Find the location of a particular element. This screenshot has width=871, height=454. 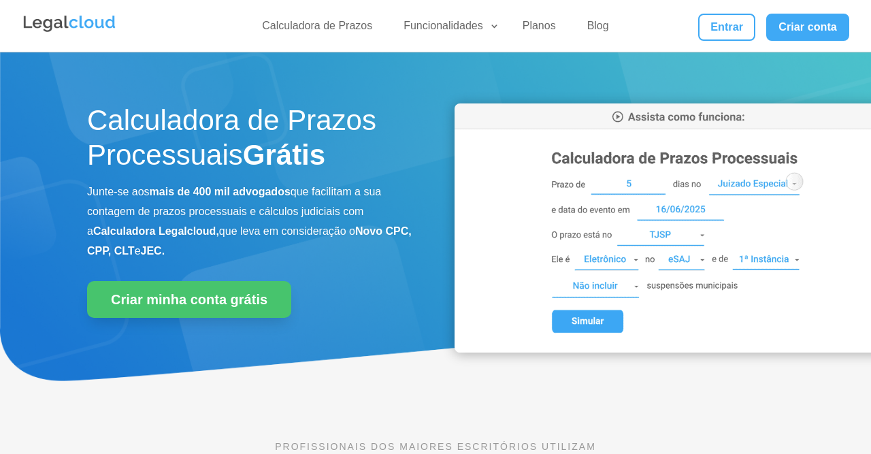

a: Criar conta is located at coordinates (808, 27).